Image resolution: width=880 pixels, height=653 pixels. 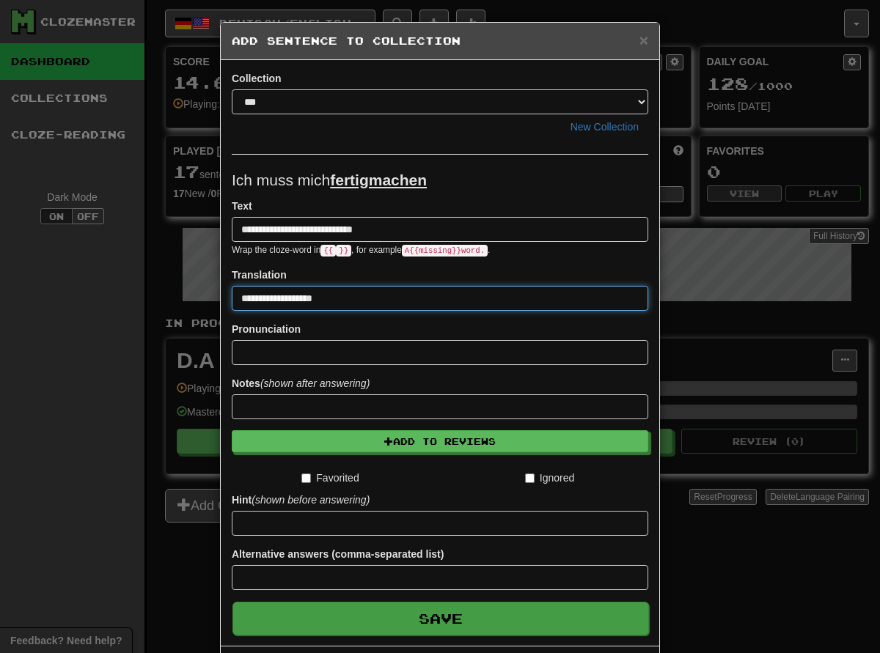 What do you see at coordinates (266, 329) in the screenshot?
I see `label: Pronunciation` at bounding box center [266, 329].